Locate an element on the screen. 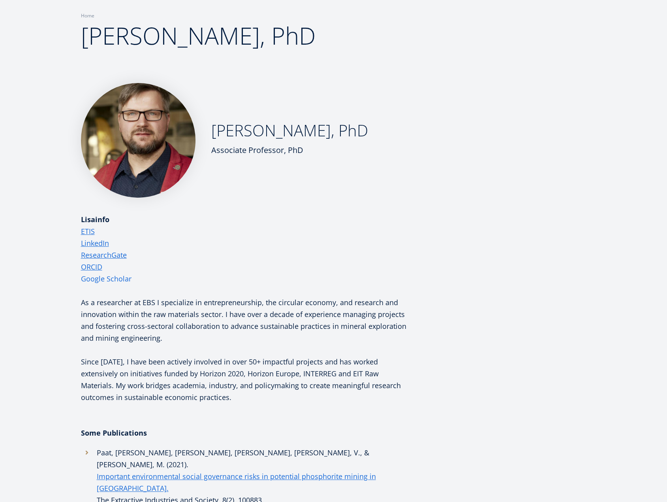 The width and height of the screenshot is (667, 502). a: LinkedIn is located at coordinates (95, 243).